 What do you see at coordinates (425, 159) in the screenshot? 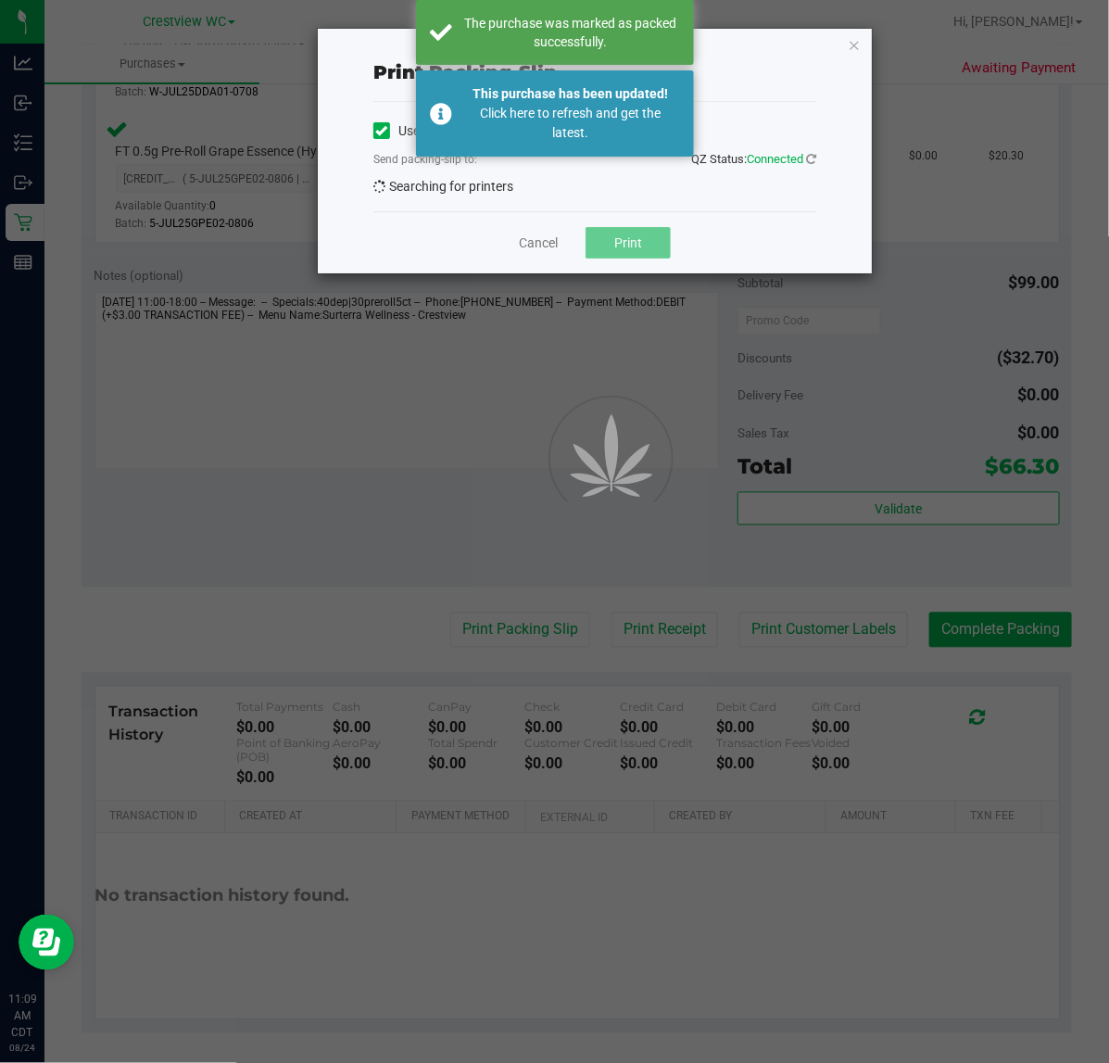
I see `label: Send packing-slip to:` at bounding box center [425, 159].